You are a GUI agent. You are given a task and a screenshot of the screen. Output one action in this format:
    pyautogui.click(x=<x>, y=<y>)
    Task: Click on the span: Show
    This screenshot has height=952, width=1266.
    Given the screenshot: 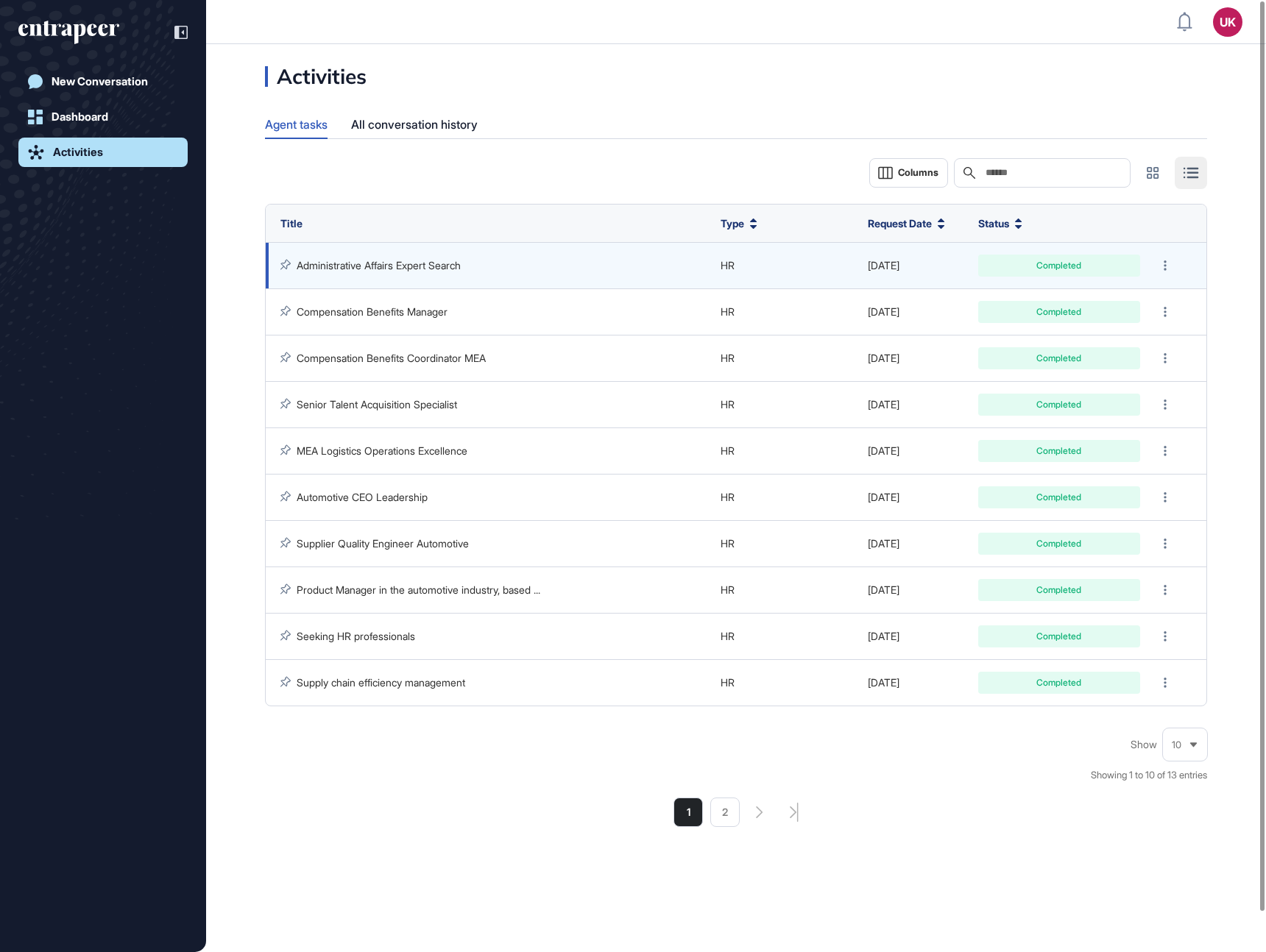 What is the action you would take?
    pyautogui.click(x=1144, y=745)
    